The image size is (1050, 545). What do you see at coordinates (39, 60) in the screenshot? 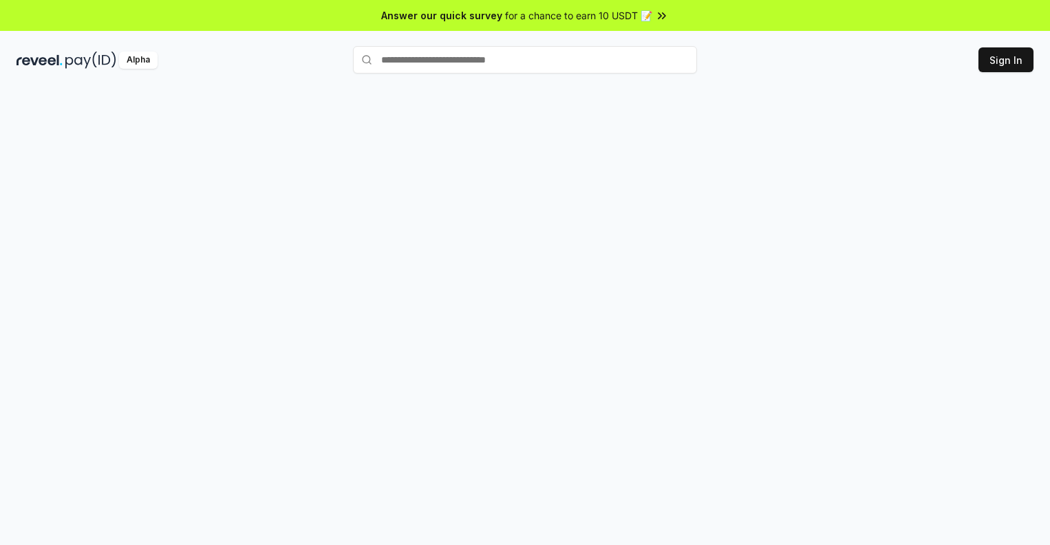
I see `img: reveel_dark` at bounding box center [39, 60].